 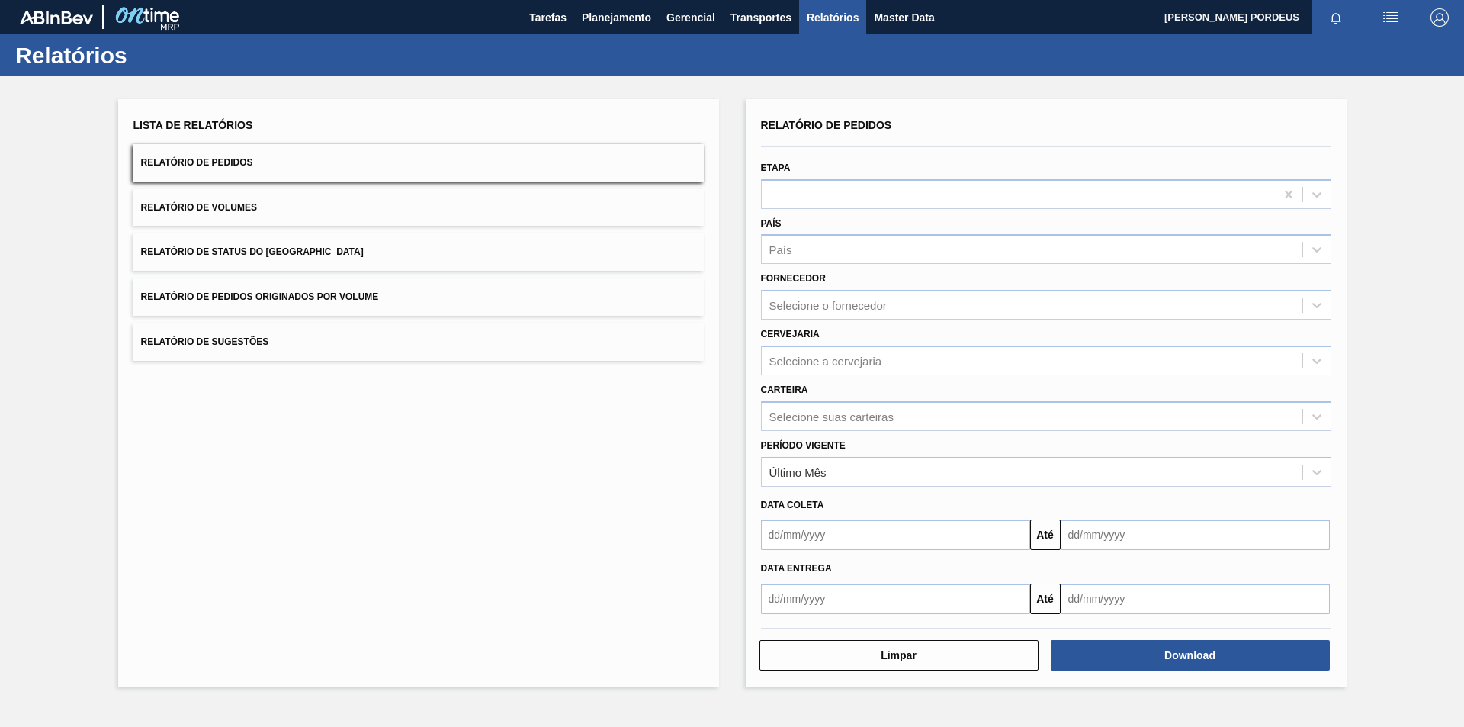 What do you see at coordinates (793, 278) in the screenshot?
I see `label: Fornecedor` at bounding box center [793, 278].